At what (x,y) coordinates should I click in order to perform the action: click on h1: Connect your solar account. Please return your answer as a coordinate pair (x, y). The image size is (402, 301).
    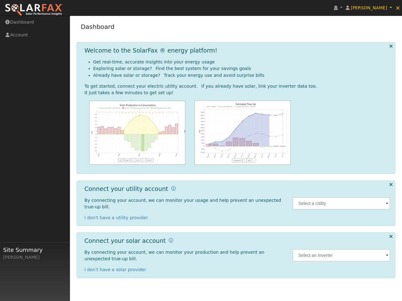
    Looking at the image, I should click on (125, 241).